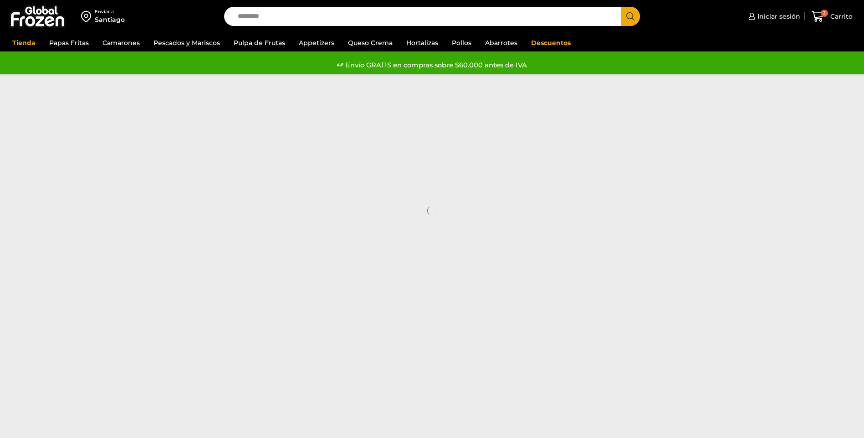 The height and width of the screenshot is (438, 864). I want to click on span: Iniciar sesión, so click(778, 16).